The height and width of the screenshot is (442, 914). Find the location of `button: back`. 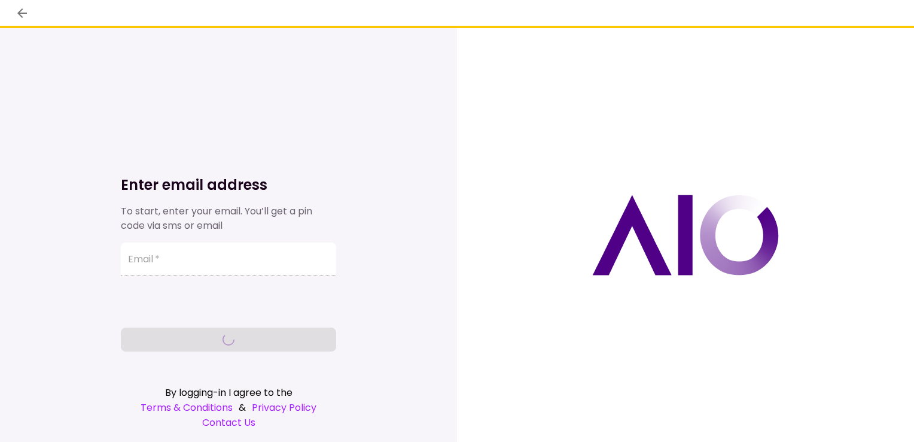

button: back is located at coordinates (22, 13).